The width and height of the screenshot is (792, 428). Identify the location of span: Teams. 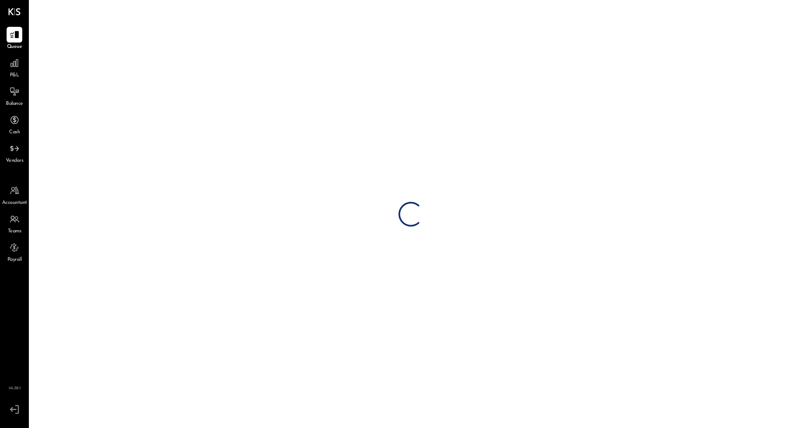
(14, 231).